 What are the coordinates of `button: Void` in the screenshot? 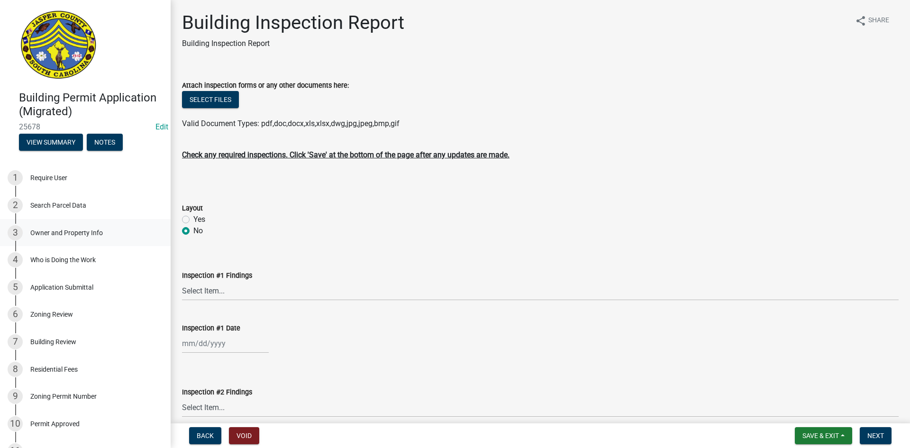 It's located at (244, 435).